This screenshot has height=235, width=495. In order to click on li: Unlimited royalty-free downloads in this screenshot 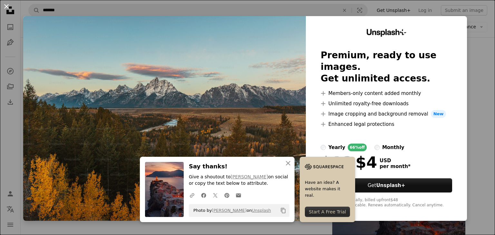, I will do `click(386, 104)`.